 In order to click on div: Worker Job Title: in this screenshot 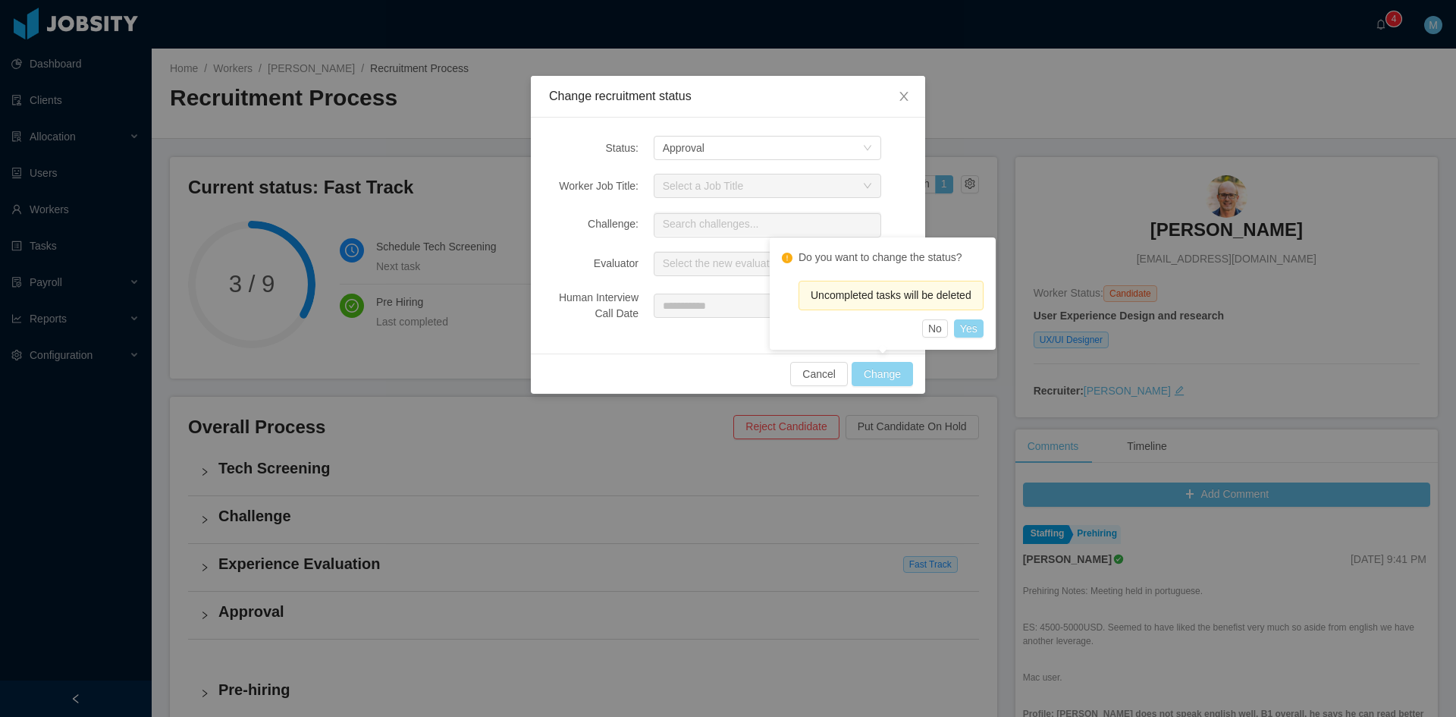, I will do `click(594, 186)`.